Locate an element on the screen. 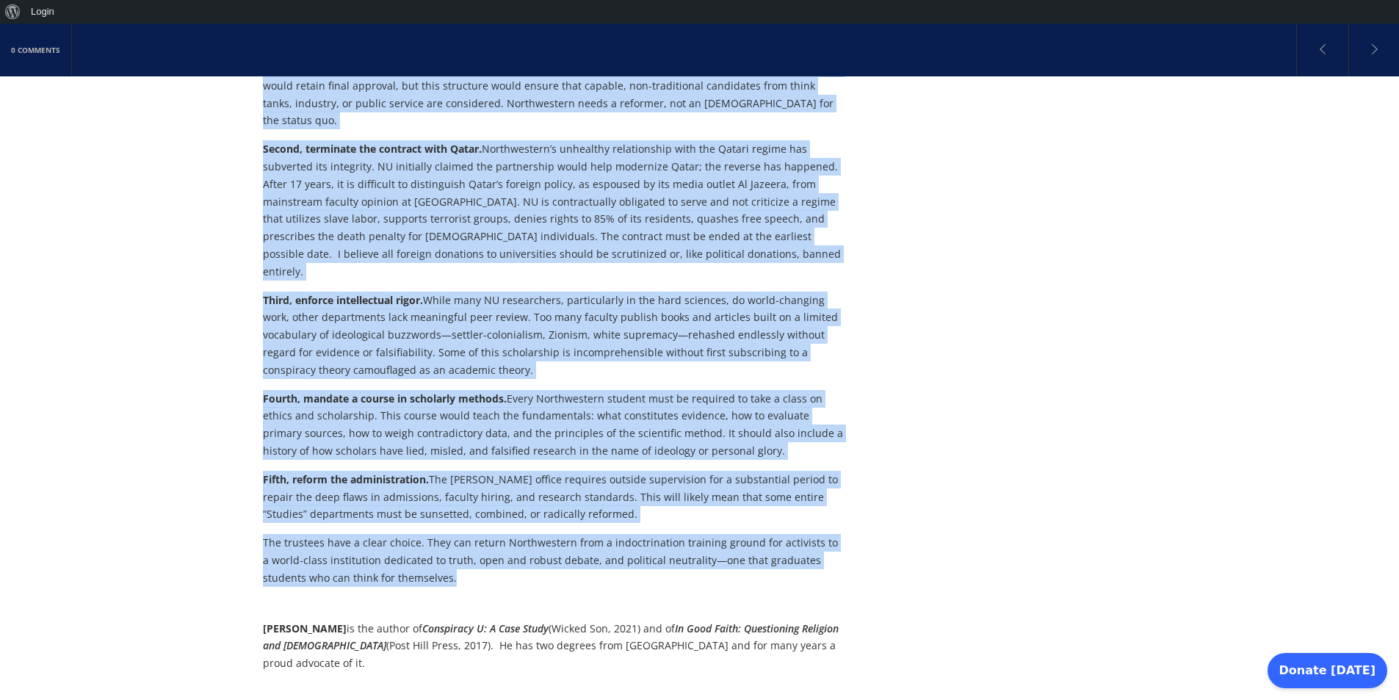 This screenshot has height=700, width=1399. p: The trustees have a clear choice. They can return Northwestern from a indoctrination training gro... is located at coordinates (554, 560).